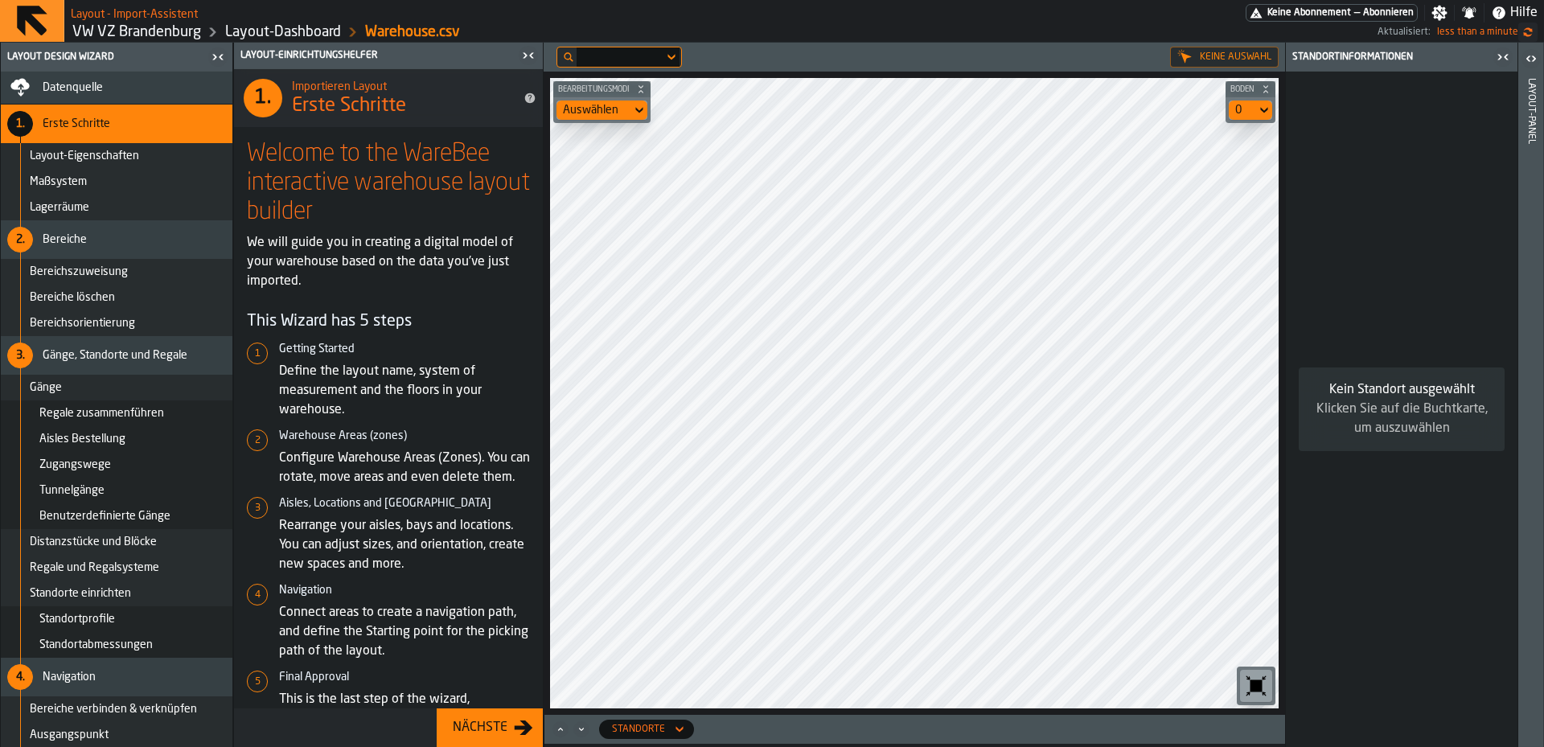 This screenshot has height=747, width=1544. Describe the element at coordinates (388, 322) in the screenshot. I see `h4: This Wizard has 5 steps` at that location.